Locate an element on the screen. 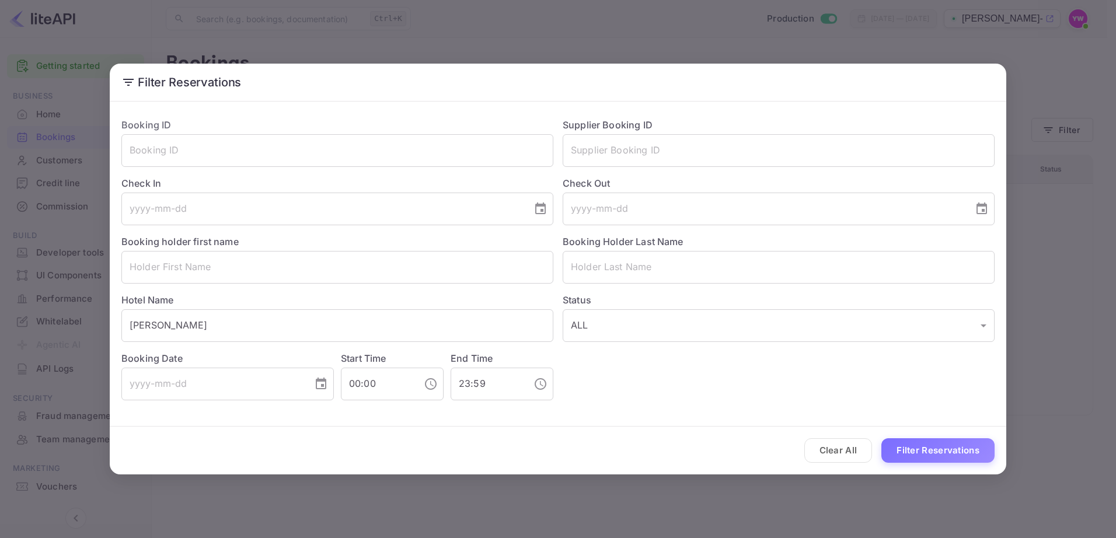 This screenshot has width=1116, height=538. button: Filter Reservations is located at coordinates (938, 451).